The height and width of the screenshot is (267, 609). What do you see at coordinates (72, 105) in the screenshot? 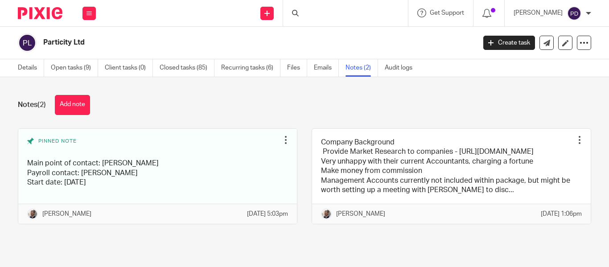
I see `button: Add note` at bounding box center [72, 105].